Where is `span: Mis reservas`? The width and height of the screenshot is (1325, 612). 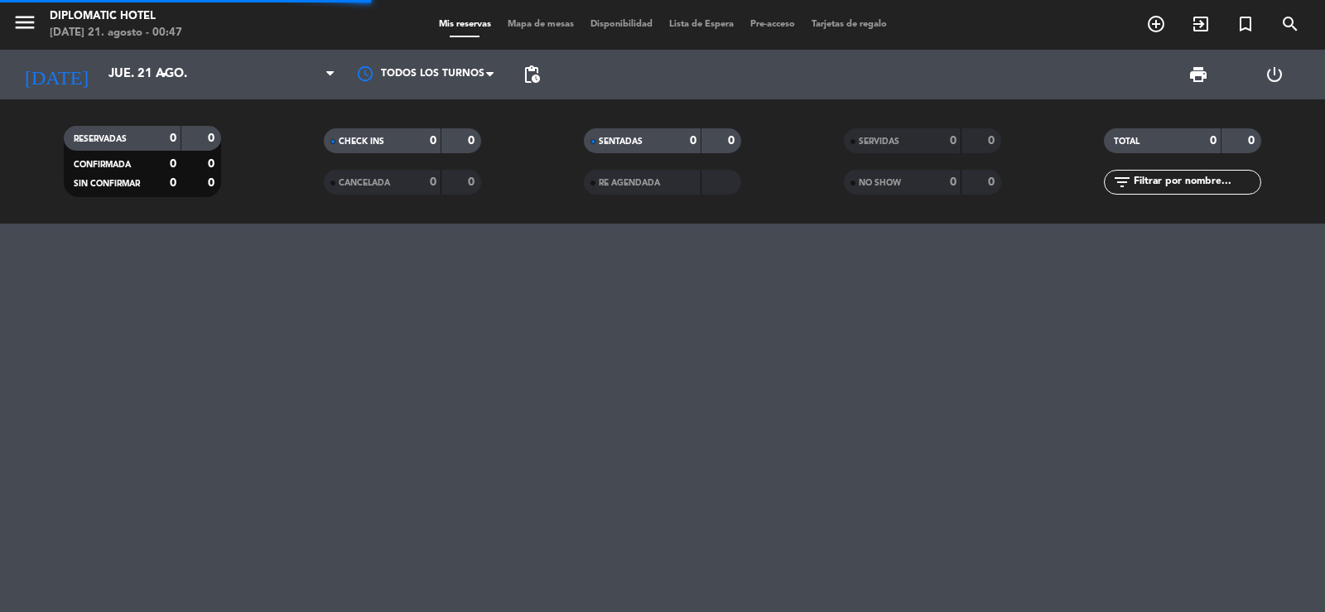 span: Mis reservas is located at coordinates (465, 24).